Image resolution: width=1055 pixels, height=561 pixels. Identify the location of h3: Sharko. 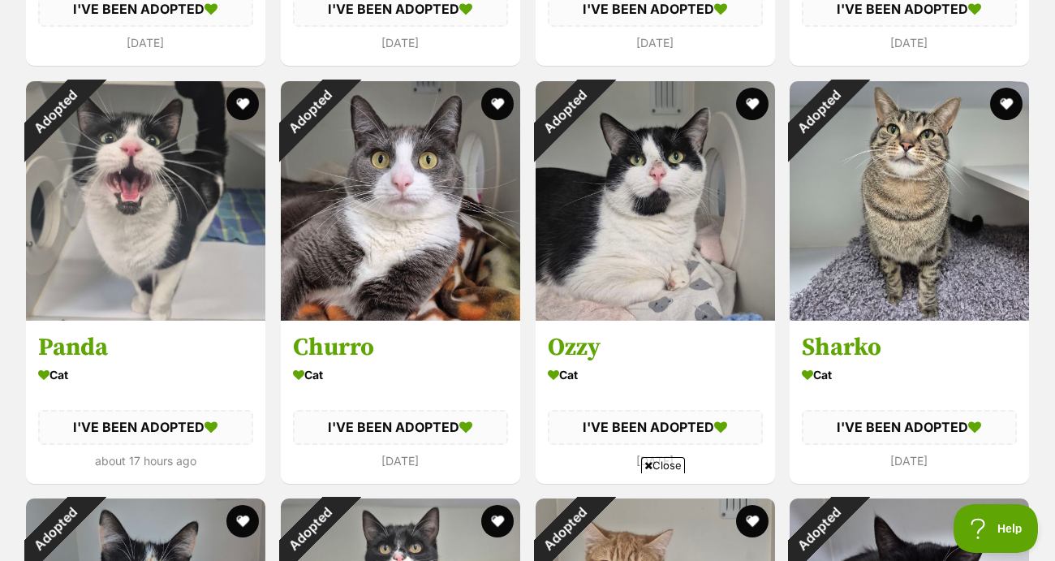
(909, 347).